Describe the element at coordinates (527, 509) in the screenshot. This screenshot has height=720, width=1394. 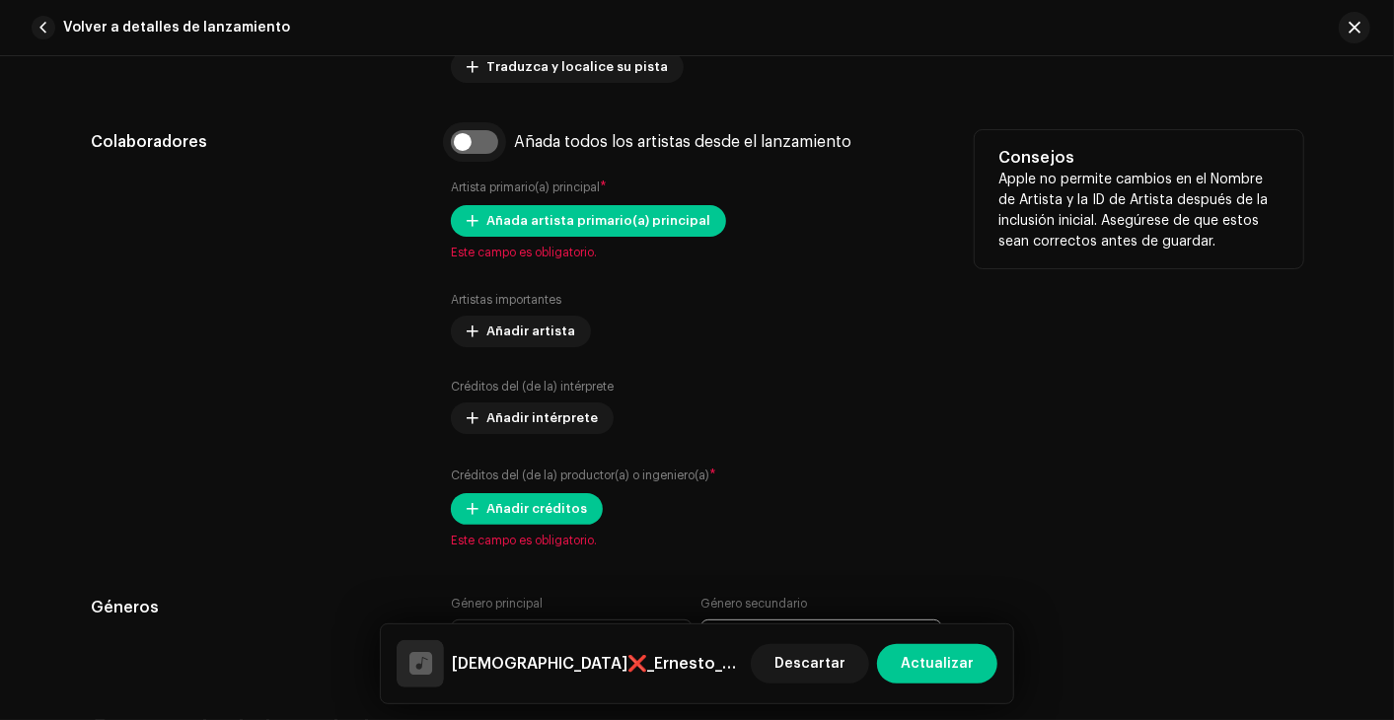
I see `button: Añadir créditos` at that location.